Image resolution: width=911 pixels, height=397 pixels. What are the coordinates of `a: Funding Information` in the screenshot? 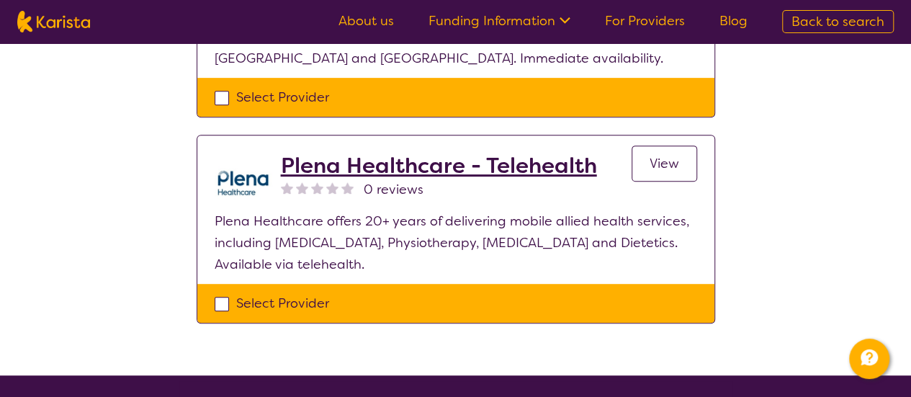 It's located at (499, 21).